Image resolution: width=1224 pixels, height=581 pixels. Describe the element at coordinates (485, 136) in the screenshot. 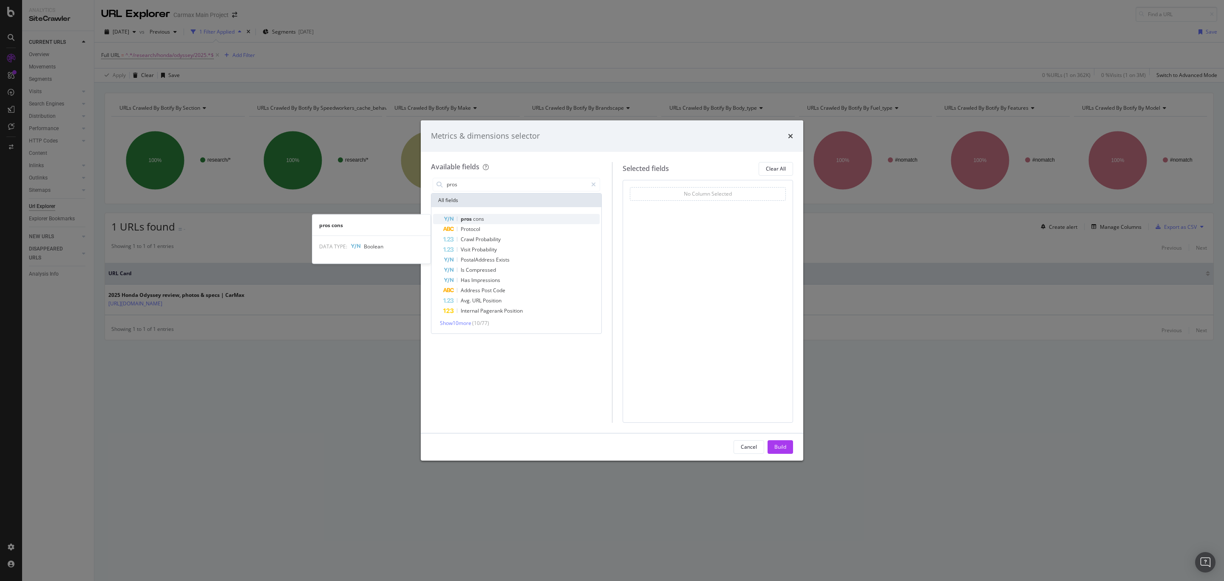

I see `div: Metrics & dimensions selector` at that location.